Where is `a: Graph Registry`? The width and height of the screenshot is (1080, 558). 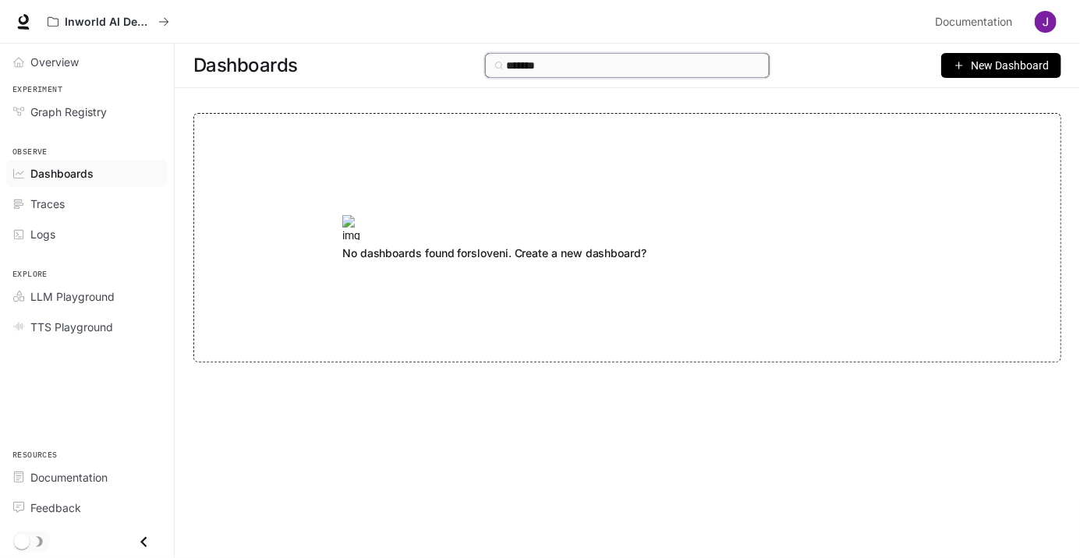 a: Graph Registry is located at coordinates (87, 112).